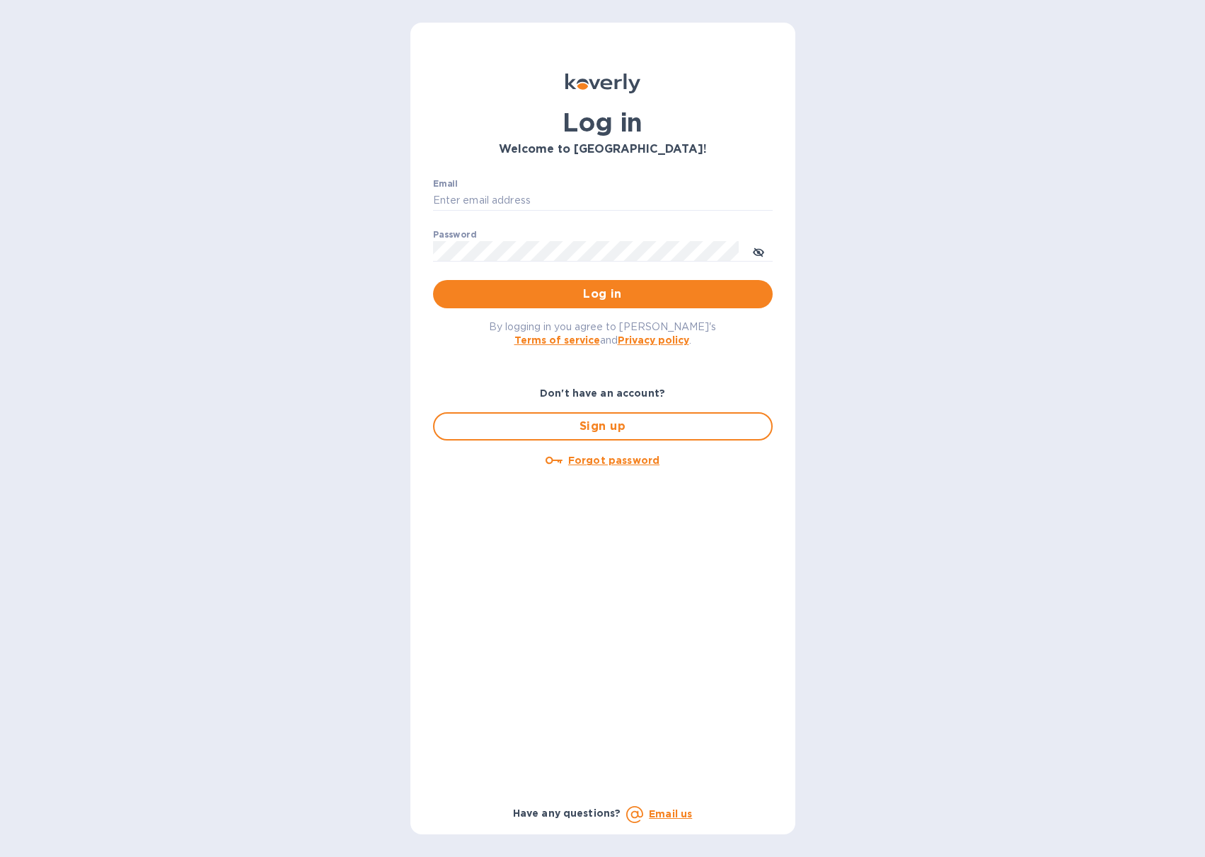 The image size is (1205, 857). I want to click on b: Email us, so click(670, 814).